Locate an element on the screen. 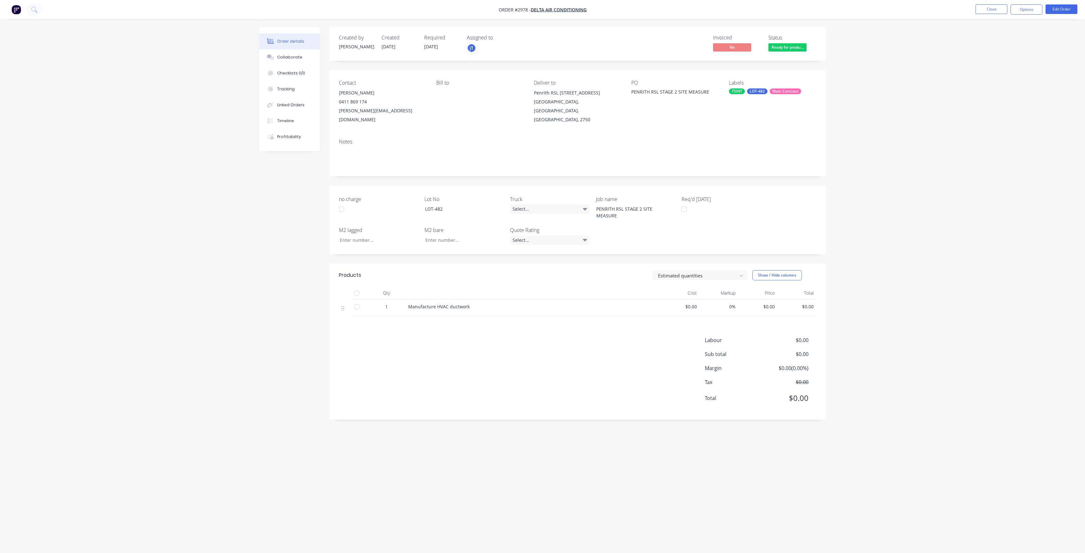 The height and width of the screenshot is (553, 1085). span: Delta Air Conditioning is located at coordinates (559, 10).